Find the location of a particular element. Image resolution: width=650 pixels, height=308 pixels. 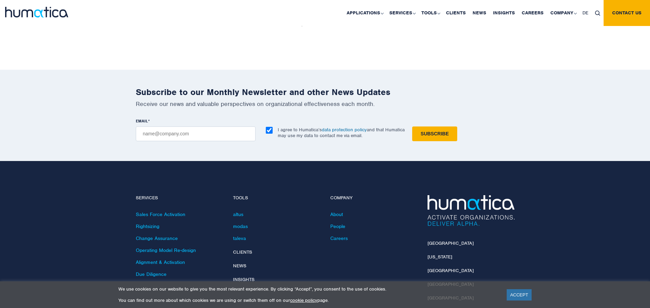

a: Clients is located at coordinates (243, 252).